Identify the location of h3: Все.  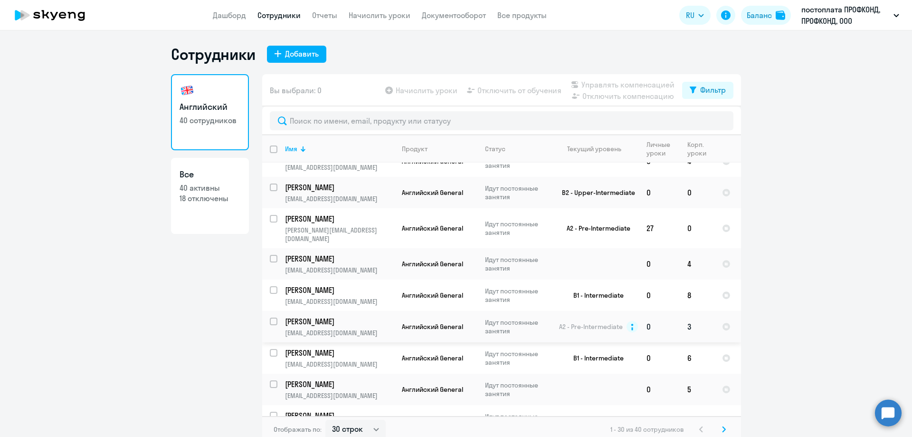
(210, 174).